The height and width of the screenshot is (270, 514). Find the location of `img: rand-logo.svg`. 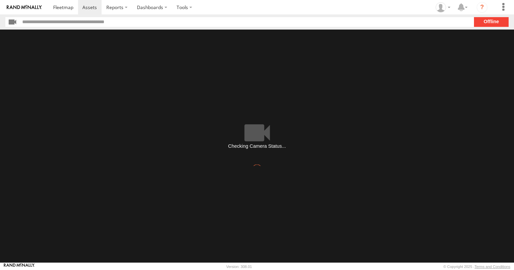

img: rand-logo.svg is located at coordinates (24, 7).